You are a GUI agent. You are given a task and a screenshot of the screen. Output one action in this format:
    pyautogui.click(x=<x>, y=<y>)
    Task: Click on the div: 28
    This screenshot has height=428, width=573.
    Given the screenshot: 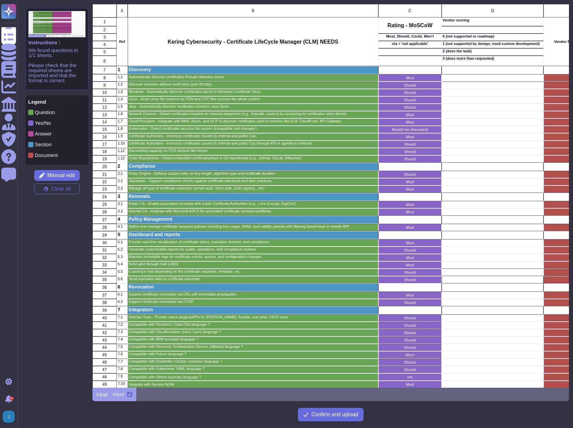 What is the action you would take?
    pyautogui.click(x=105, y=227)
    